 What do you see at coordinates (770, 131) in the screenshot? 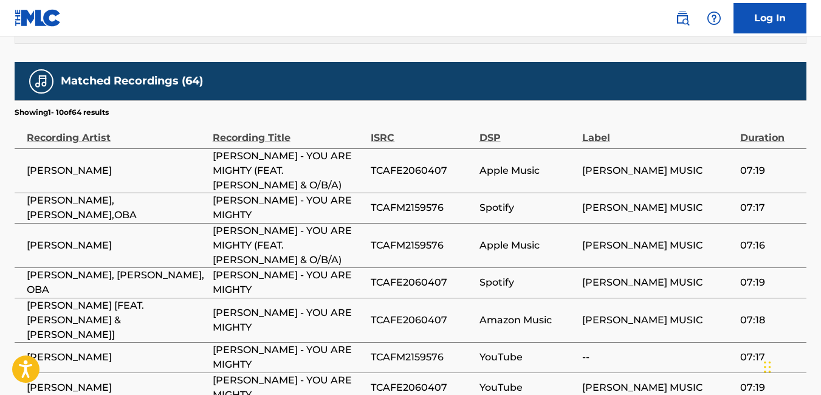
I see `div: Duration` at bounding box center [770, 131].